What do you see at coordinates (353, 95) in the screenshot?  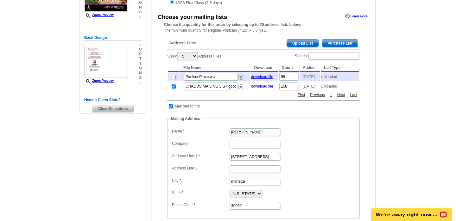 I see `a: Last` at bounding box center [353, 95].